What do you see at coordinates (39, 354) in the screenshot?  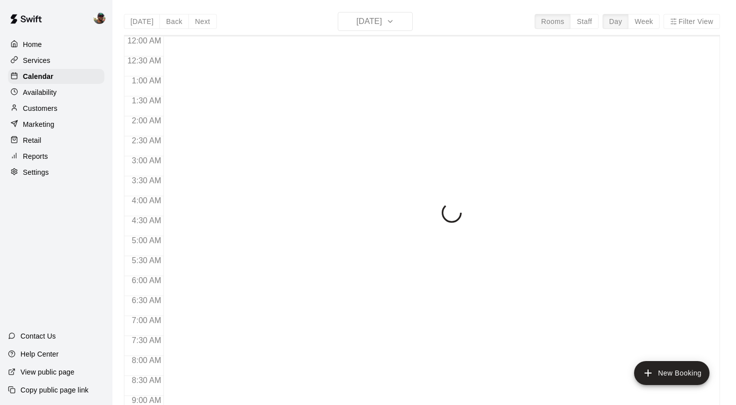 I see `p: Help Center` at bounding box center [39, 354].